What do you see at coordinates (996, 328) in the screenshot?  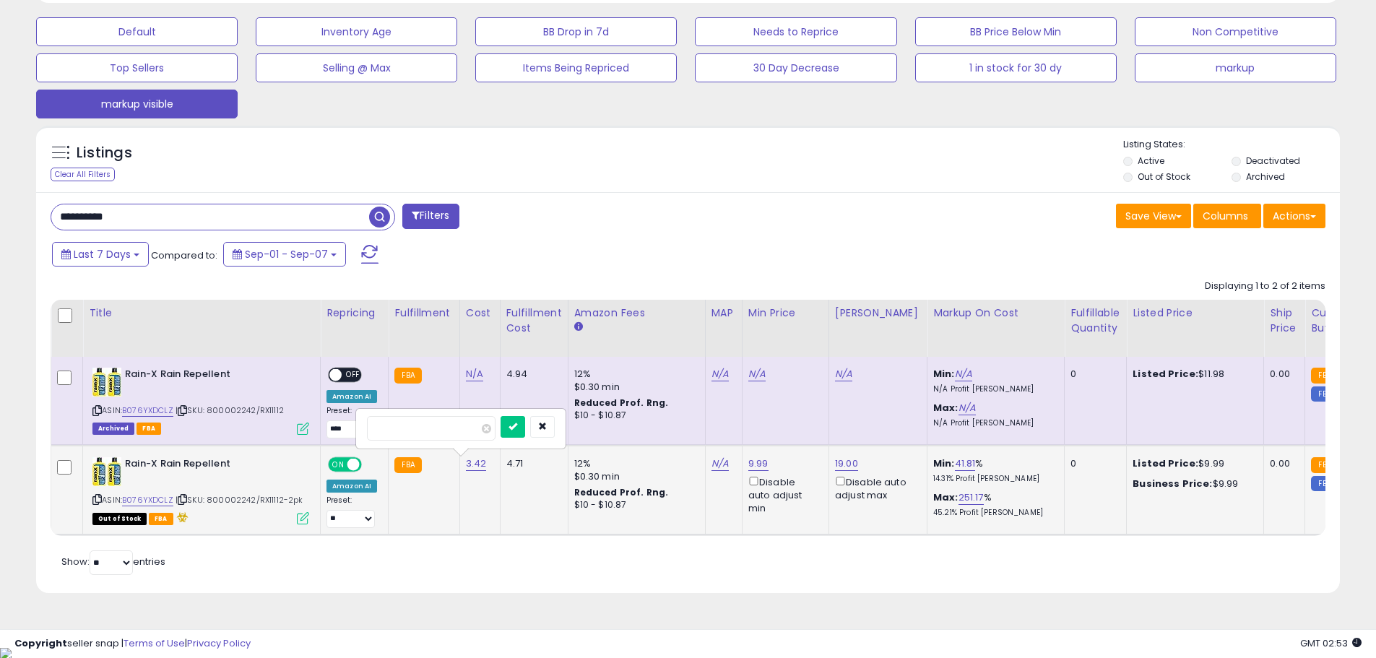 I see `th: The percentage added to the cost of goods (COGS) that forms the calculator for Min & Max prices.` at bounding box center [996, 328].